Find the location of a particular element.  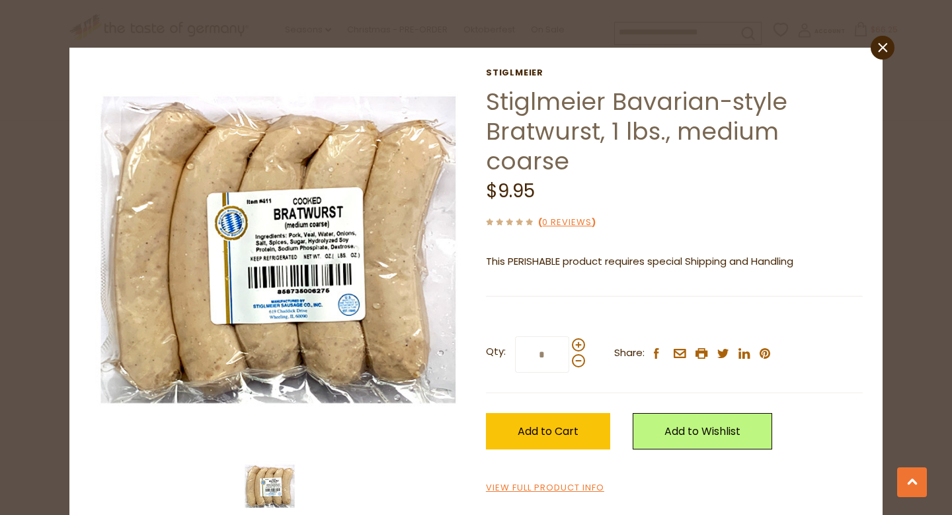

li: We will ship this product in heat-protective packaging and ice. is located at coordinates (681, 288).